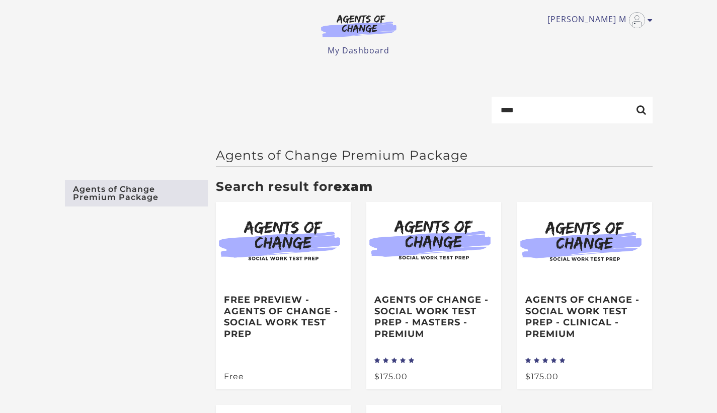 The width and height of the screenshot is (717, 413). What do you see at coordinates (359, 26) in the screenshot?
I see `img: Agents of Change Logo` at bounding box center [359, 26].